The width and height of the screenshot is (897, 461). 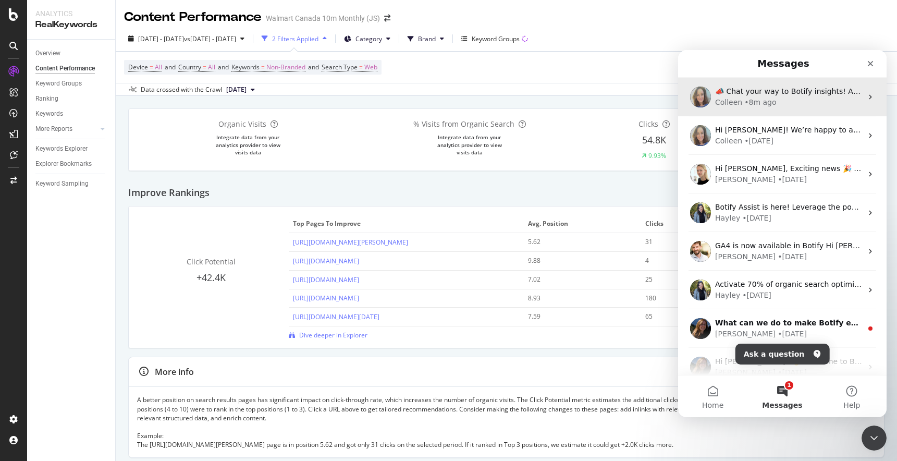 What do you see at coordinates (47, 99) in the screenshot?
I see `div: Ranking` at bounding box center [47, 99].